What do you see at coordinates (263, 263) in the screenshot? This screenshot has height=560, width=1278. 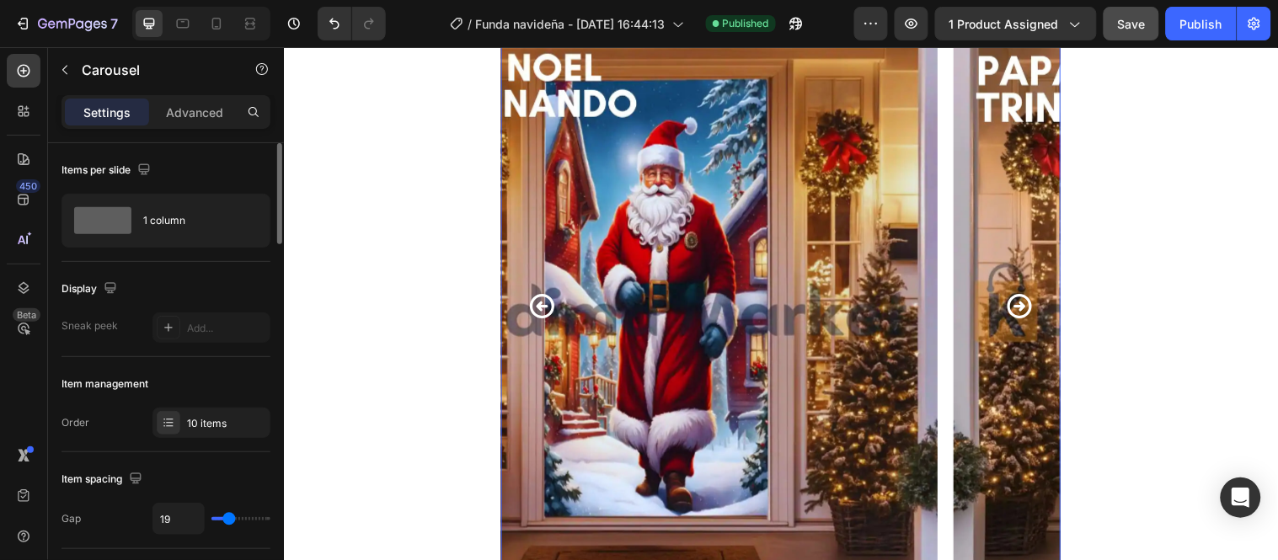 I see `button: Carousel Back Arrow` at bounding box center [263, 263].